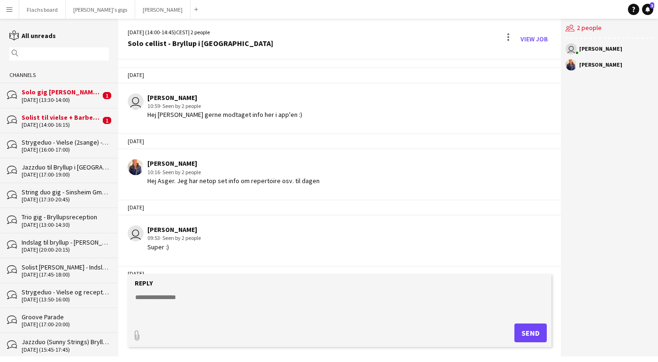 The width and height of the screenshot is (658, 362). I want to click on a: View Job, so click(534, 39).